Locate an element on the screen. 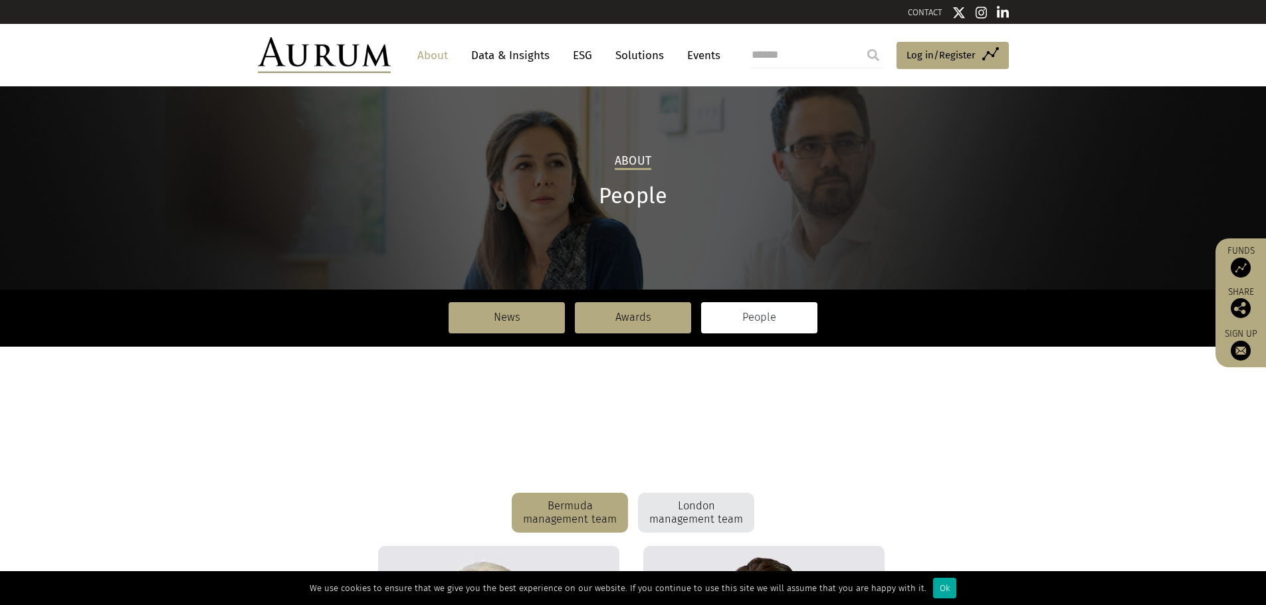 The image size is (1266, 605). a: Funds is located at coordinates (1240, 261).